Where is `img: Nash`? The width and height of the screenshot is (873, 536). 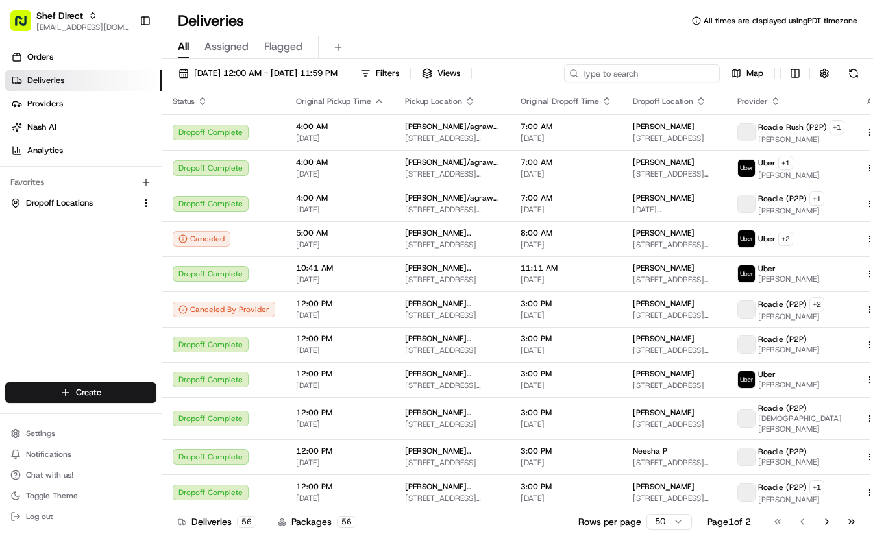 img: Nash is located at coordinates (26, 26).